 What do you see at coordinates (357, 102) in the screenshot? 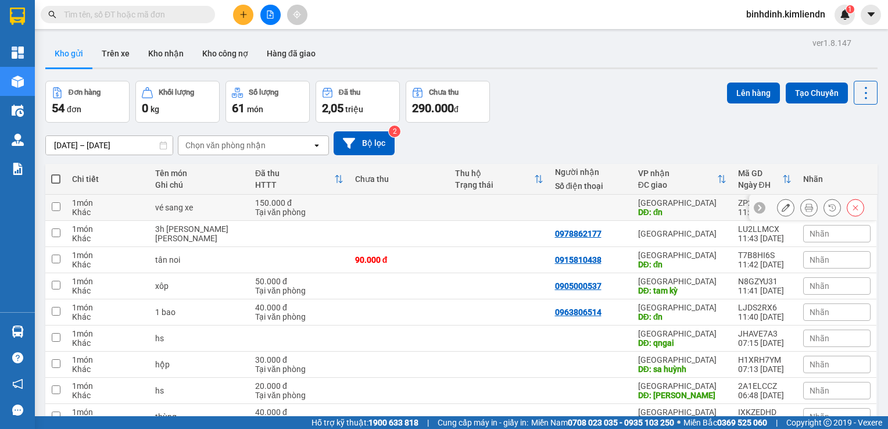
I see `button: Đã thu2,05 triệu` at bounding box center [357, 102].